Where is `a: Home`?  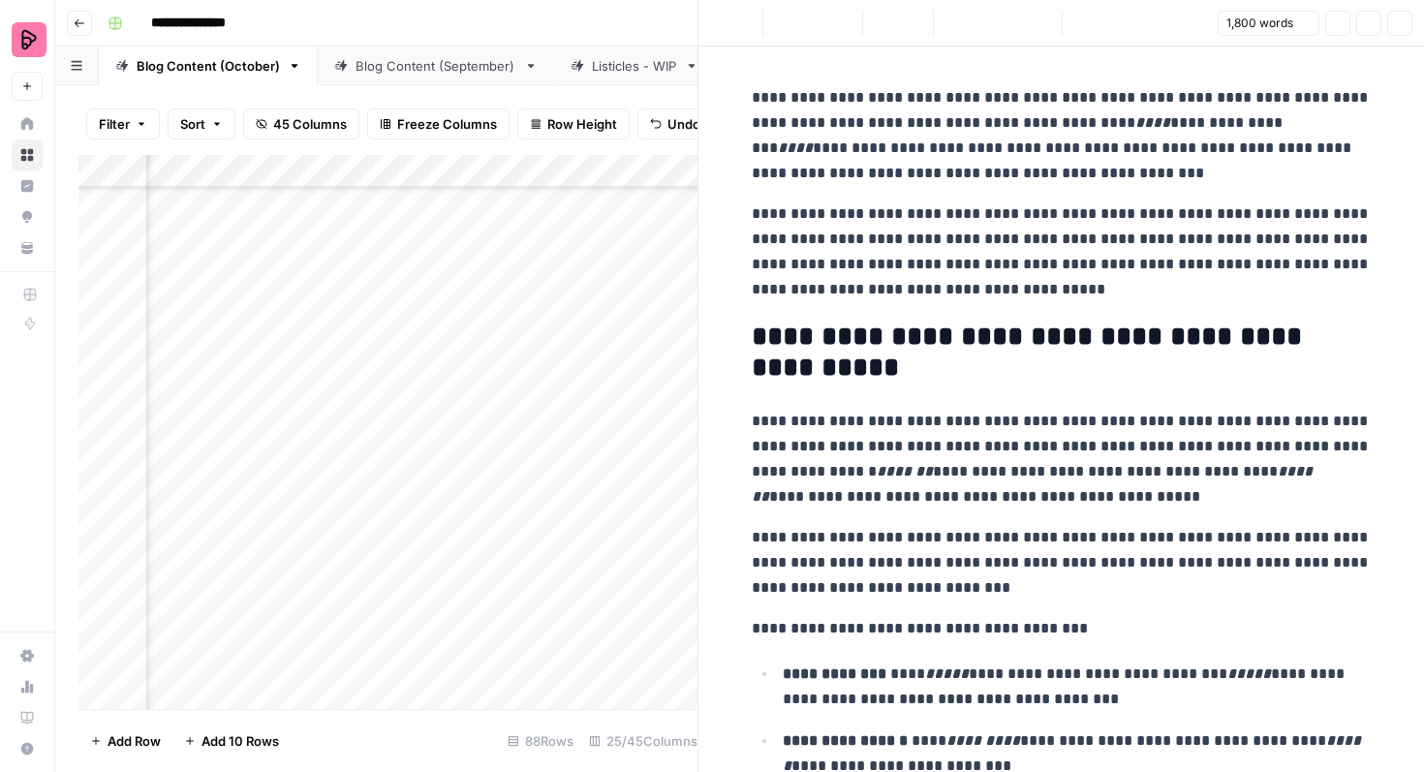
a: Home is located at coordinates (27, 124).